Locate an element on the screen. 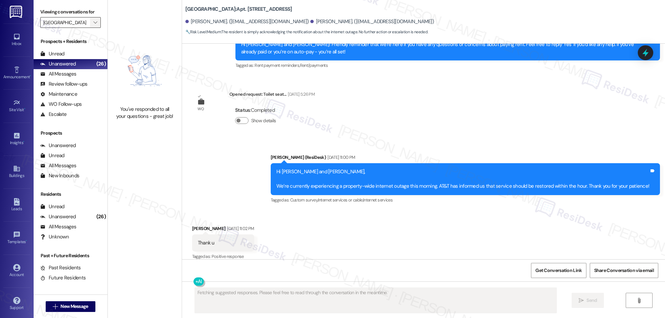 The height and width of the screenshot is (318, 665). span: Send is located at coordinates (591, 300).